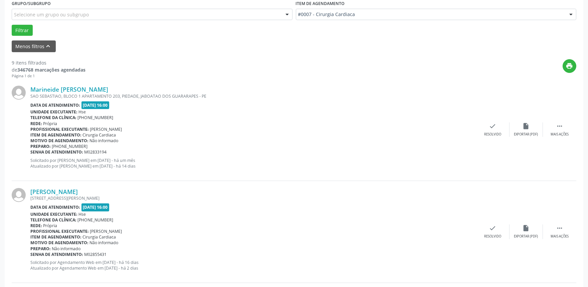  I want to click on div: de, so click(48, 69).